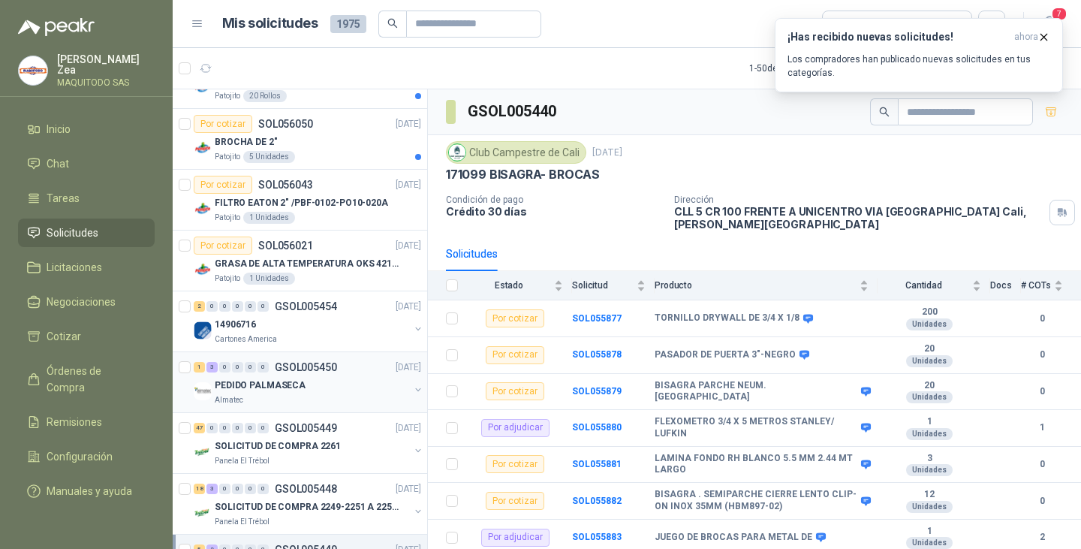 Image resolution: width=1081 pixels, height=549 pixels. I want to click on span: Manuales y ayuda, so click(89, 491).